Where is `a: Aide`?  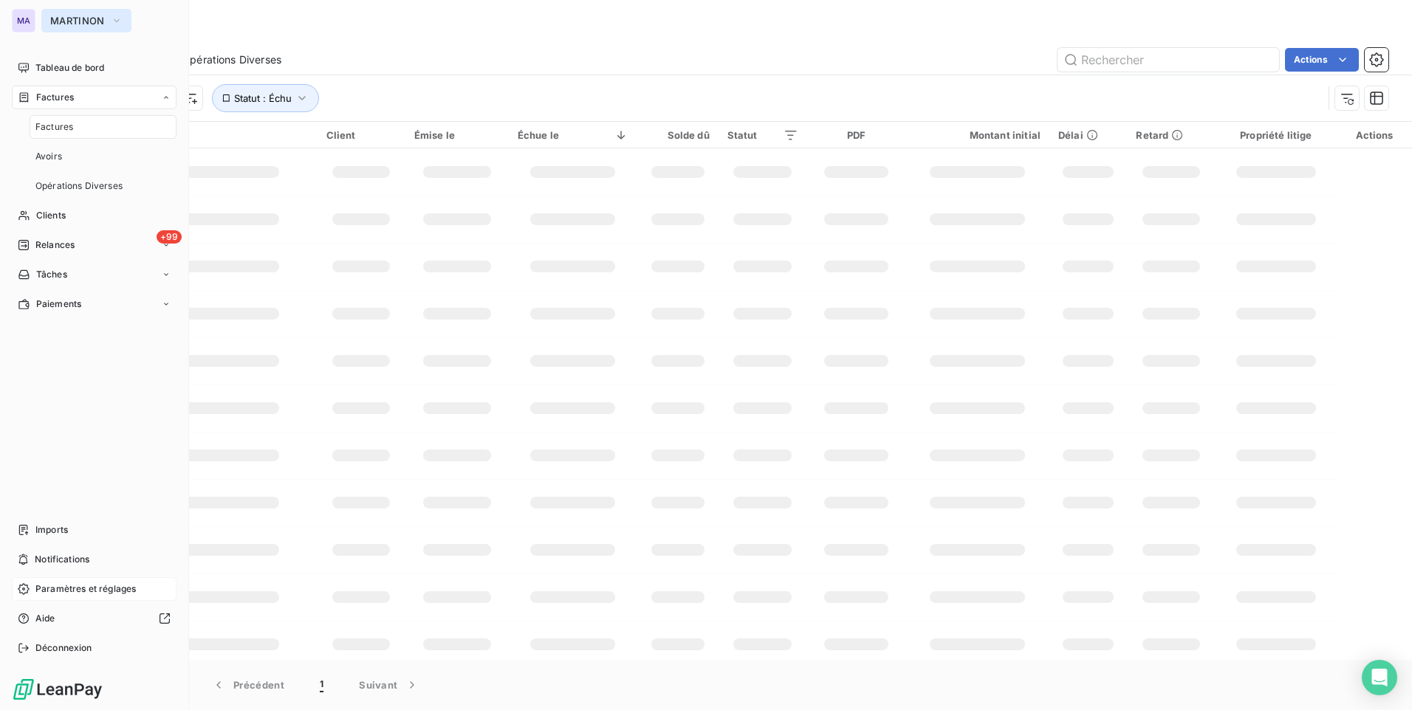
a: Aide is located at coordinates (94, 619).